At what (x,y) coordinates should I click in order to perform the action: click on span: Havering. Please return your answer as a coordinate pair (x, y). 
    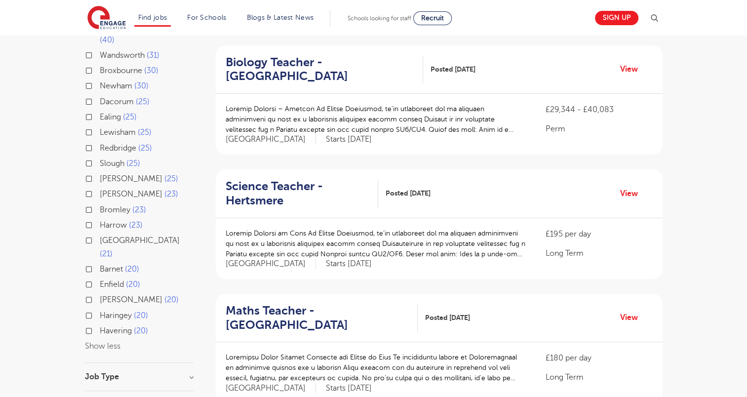
    Looking at the image, I should click on (116, 331).